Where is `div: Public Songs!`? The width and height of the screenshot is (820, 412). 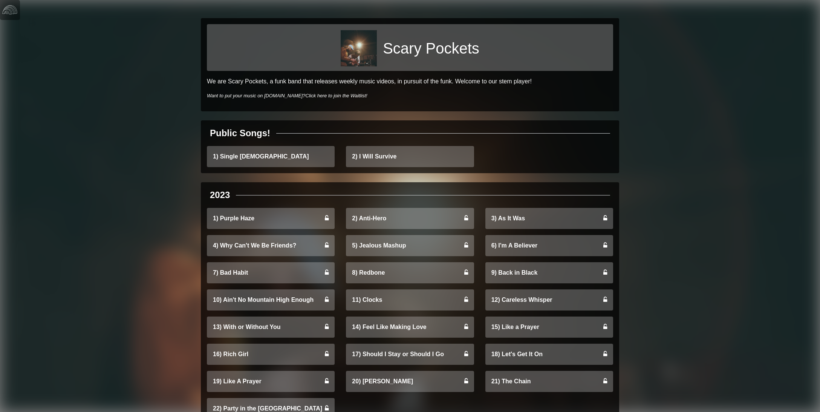
div: Public Songs! is located at coordinates (240, 133).